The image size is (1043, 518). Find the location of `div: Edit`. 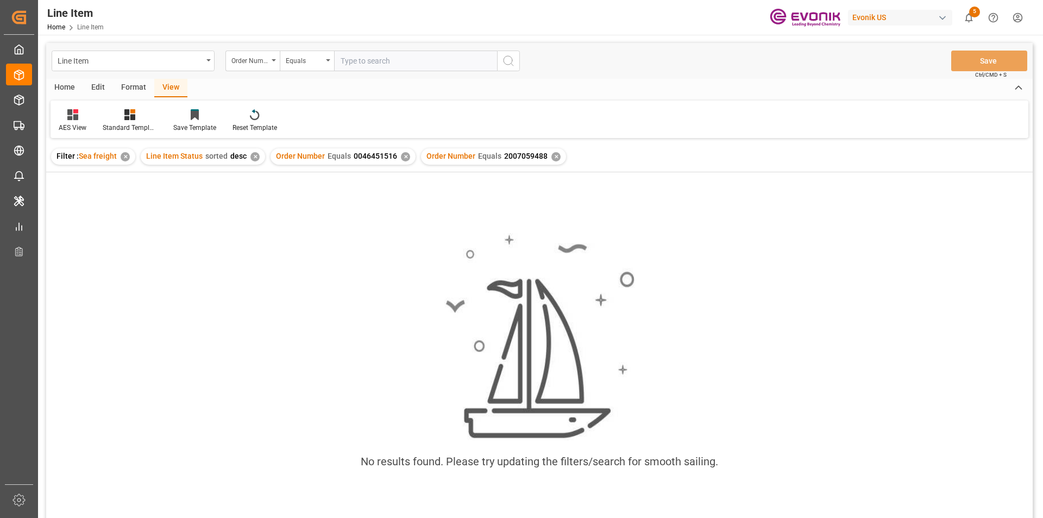

div: Edit is located at coordinates (98, 88).